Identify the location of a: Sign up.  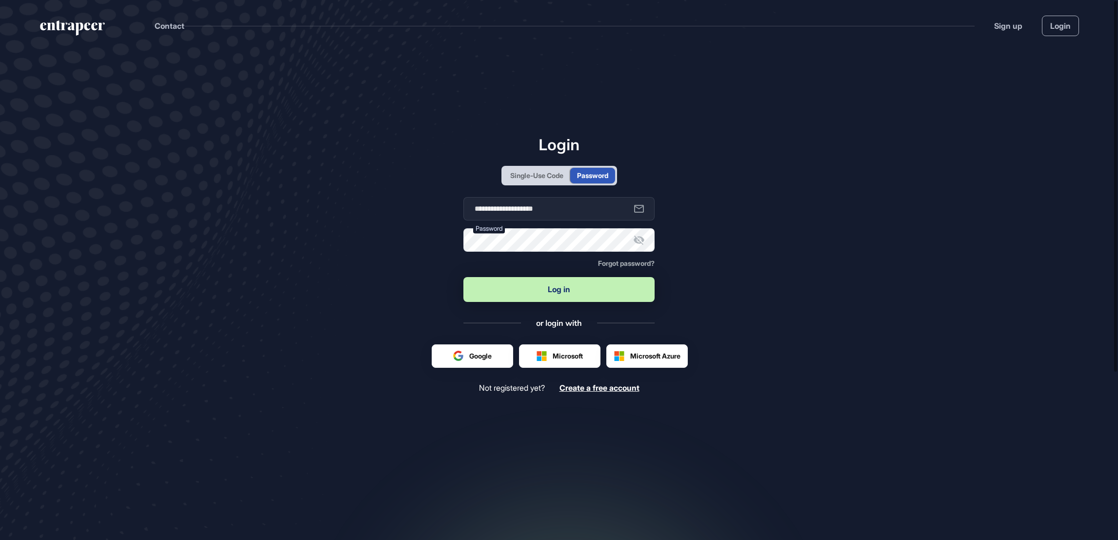
(1009, 26).